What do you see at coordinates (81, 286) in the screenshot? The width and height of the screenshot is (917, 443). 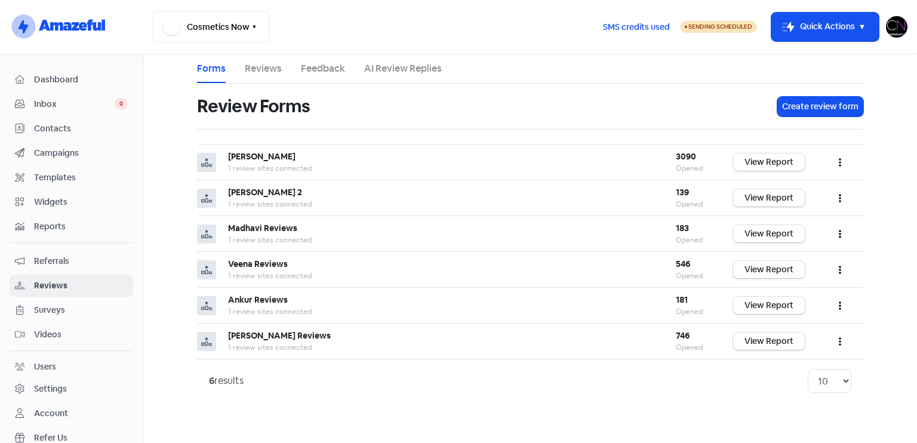 I see `span: Reviews` at bounding box center [81, 286].